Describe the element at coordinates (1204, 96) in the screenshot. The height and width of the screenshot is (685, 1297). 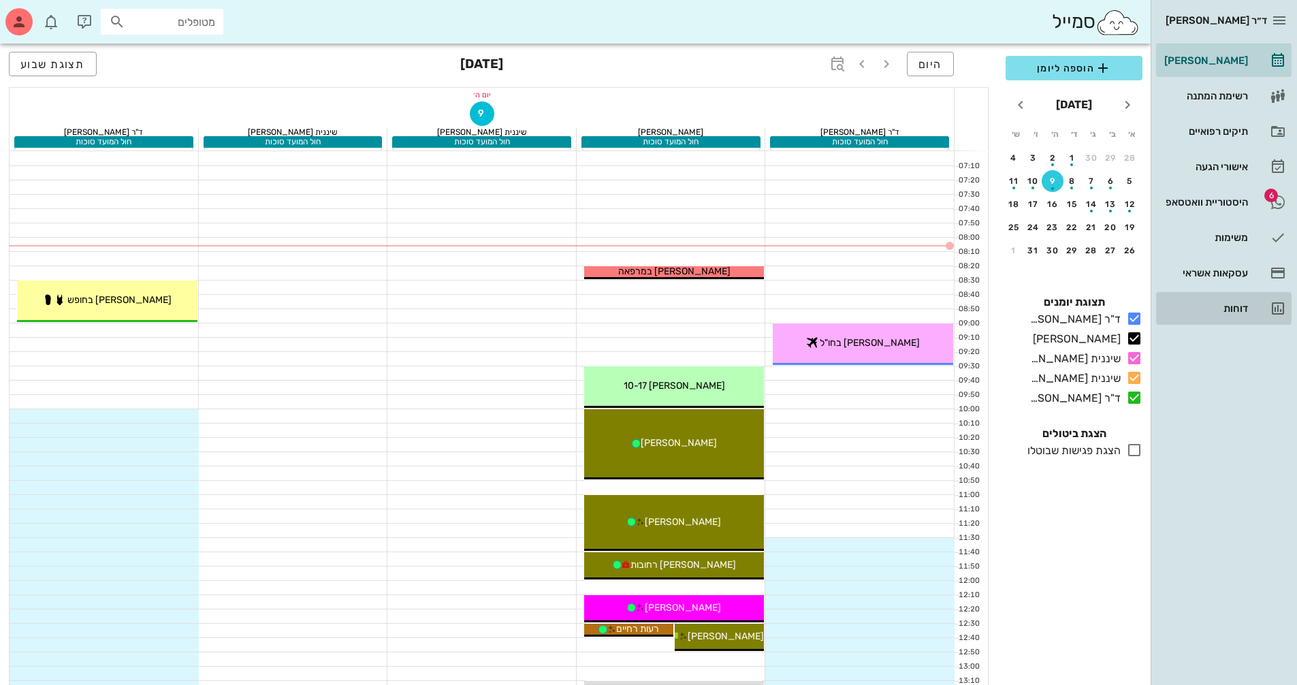
I see `div: רשימת המתנה` at that location.